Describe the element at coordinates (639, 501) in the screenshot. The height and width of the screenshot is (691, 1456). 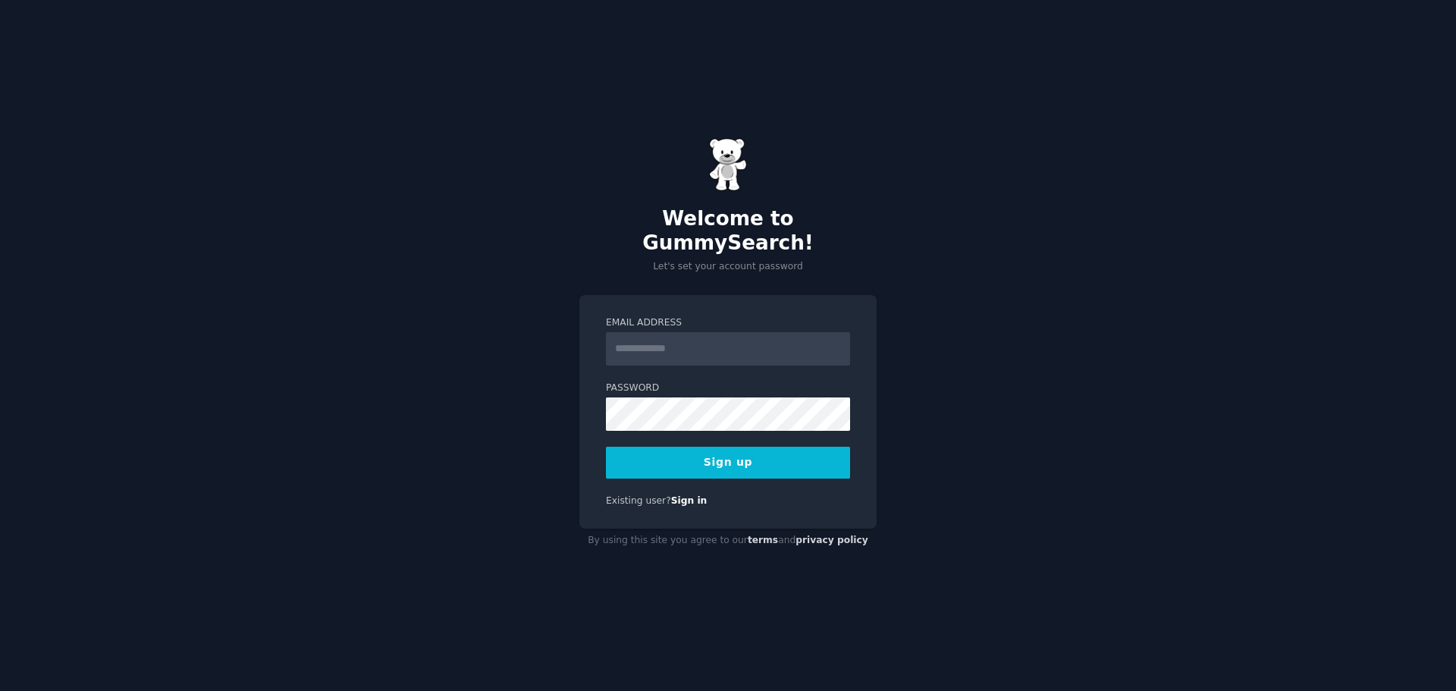
I see `span: Existing user?` at that location.